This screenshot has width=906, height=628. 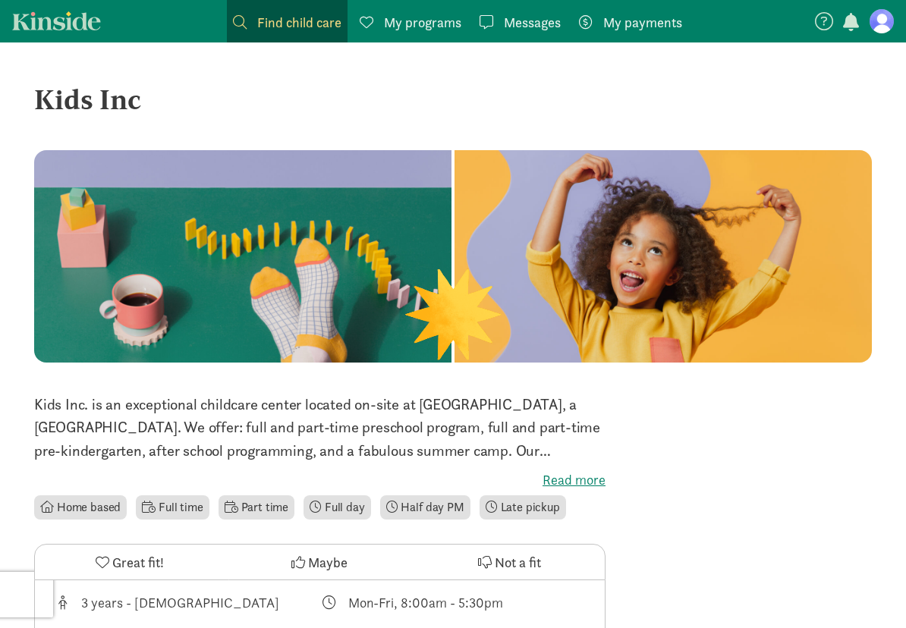 What do you see at coordinates (523, 508) in the screenshot?
I see `li: Late pickup` at bounding box center [523, 508].